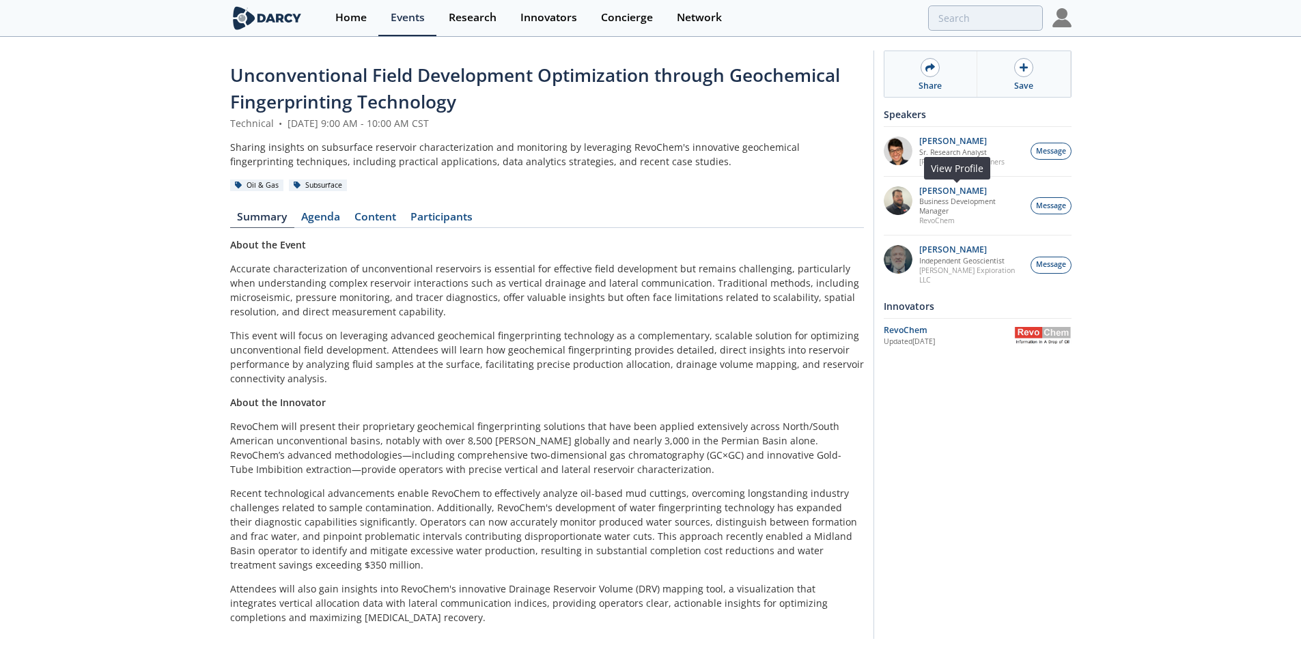  I want to click on div: Speakers, so click(977, 114).